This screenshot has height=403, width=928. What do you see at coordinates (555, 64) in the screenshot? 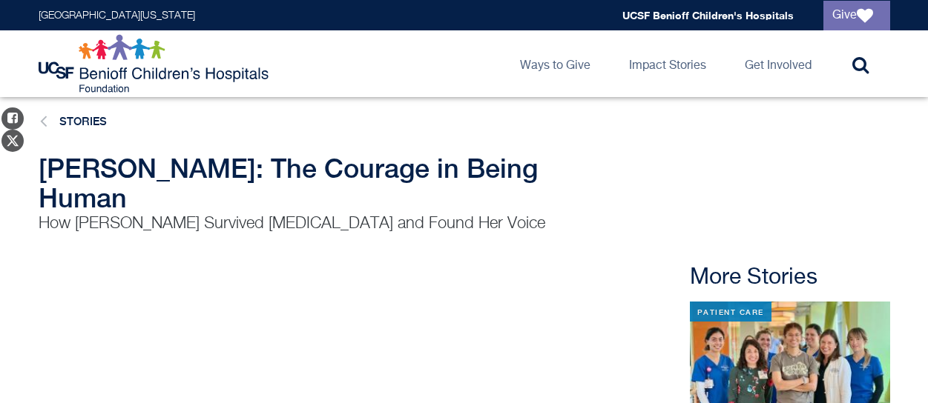
I see `a: Ways to Give` at bounding box center [555, 64].